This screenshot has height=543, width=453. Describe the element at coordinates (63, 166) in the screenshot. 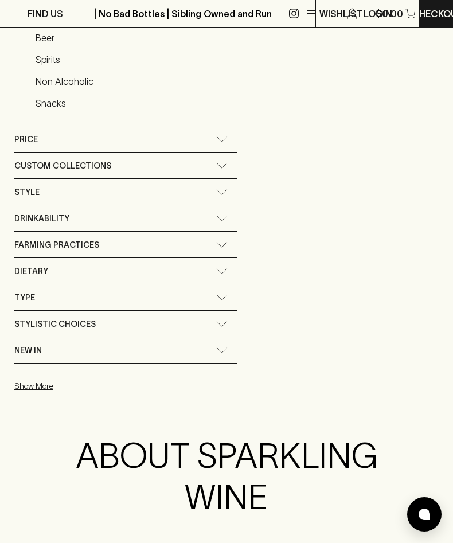

I see `span: Custom Collections` at that location.